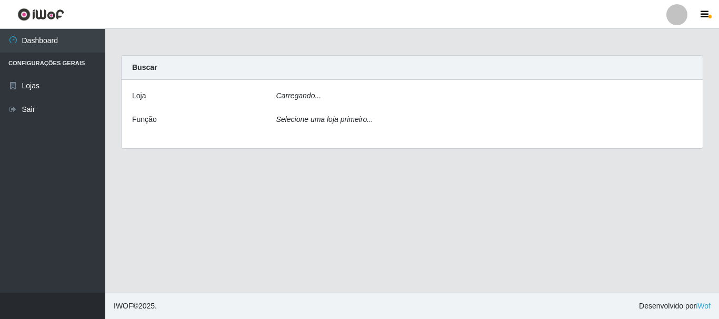 The width and height of the screenshot is (719, 319). What do you see at coordinates (299, 96) in the screenshot?
I see `i: Carregando...` at bounding box center [299, 96].